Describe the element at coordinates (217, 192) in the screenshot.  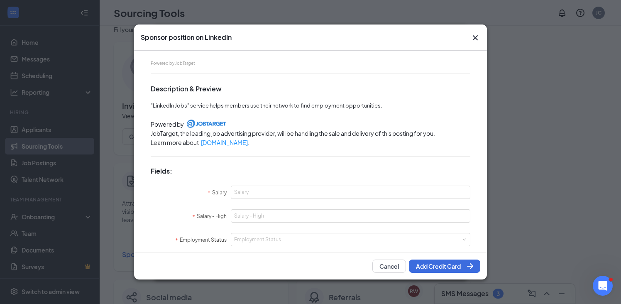
I see `label: Salary` at that location.